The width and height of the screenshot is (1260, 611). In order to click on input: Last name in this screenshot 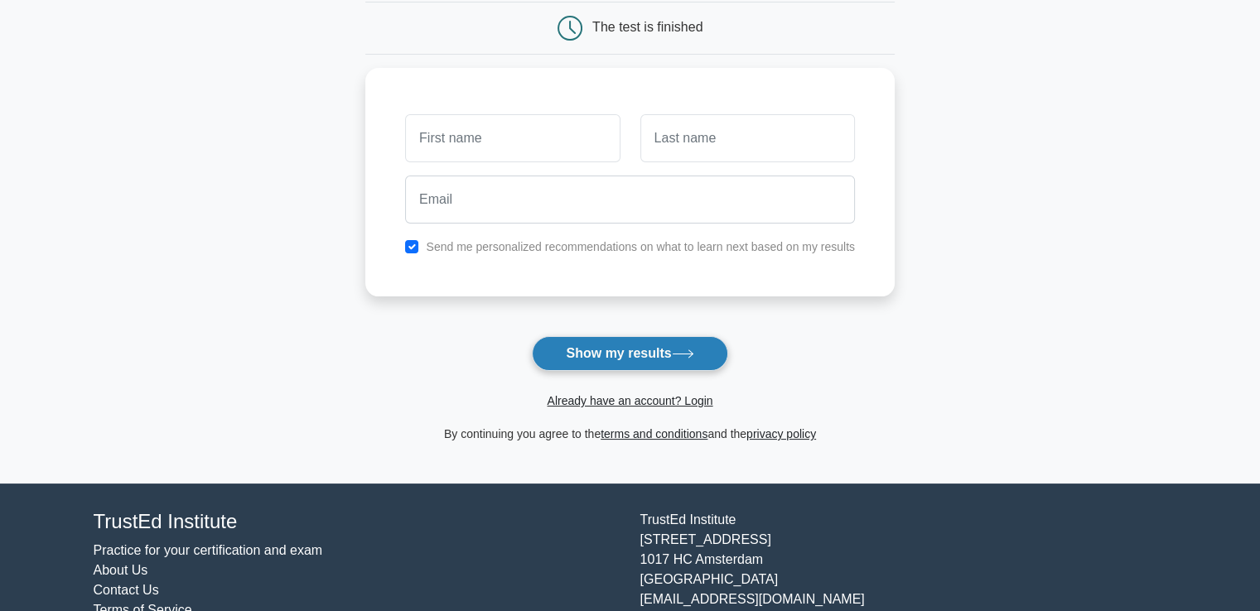, I will do `click(747, 138)`.